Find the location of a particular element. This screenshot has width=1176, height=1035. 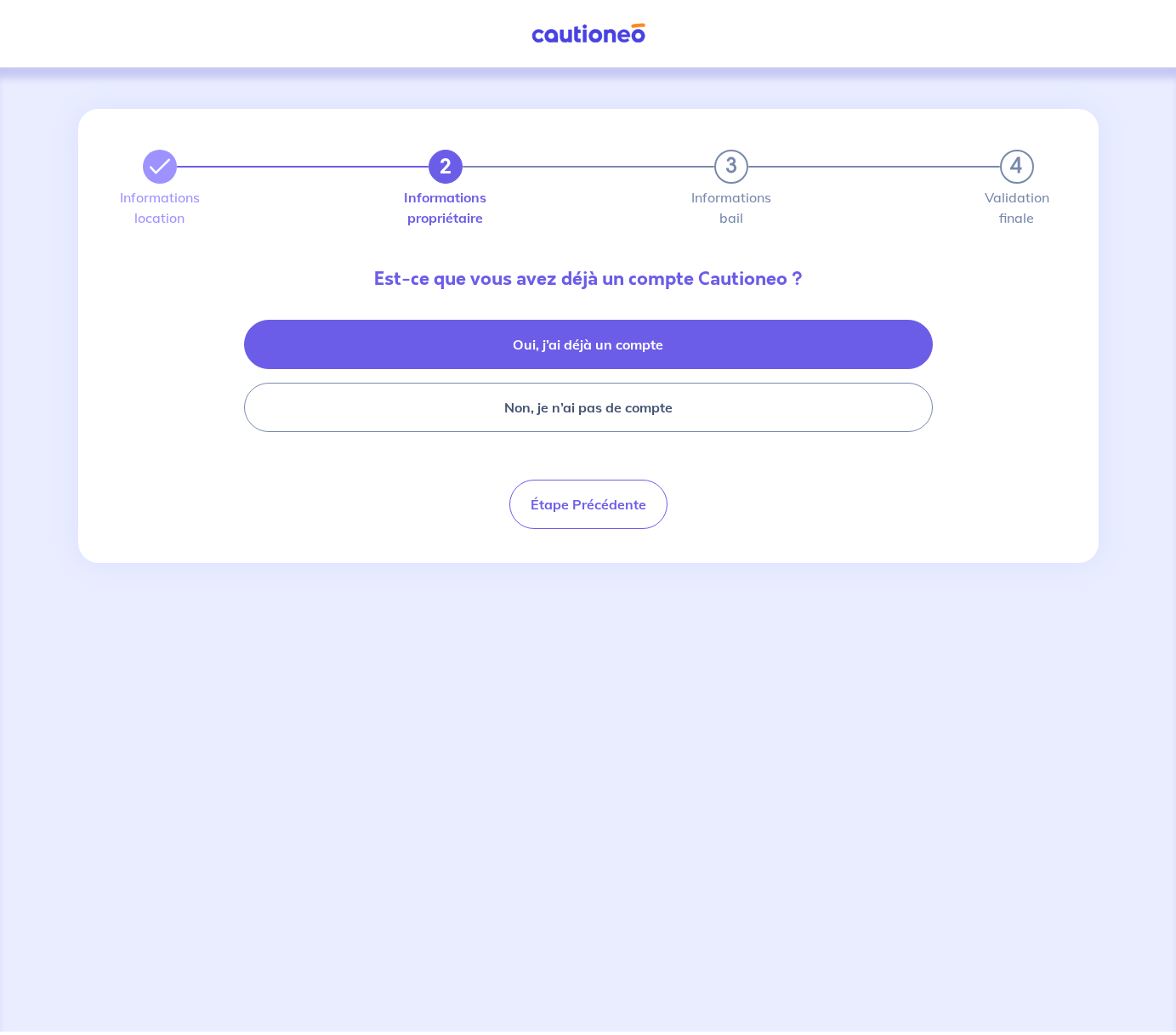

p: Est-ce que vous avez déjà un compte Cautioneo ? is located at coordinates (588, 279).